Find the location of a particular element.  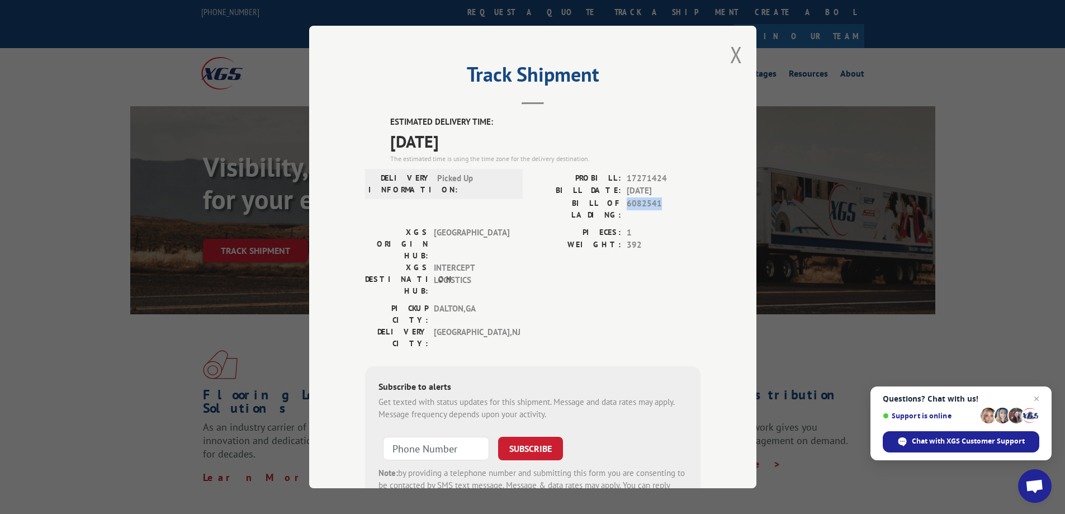

label: BILL DATE: is located at coordinates (577, 191).